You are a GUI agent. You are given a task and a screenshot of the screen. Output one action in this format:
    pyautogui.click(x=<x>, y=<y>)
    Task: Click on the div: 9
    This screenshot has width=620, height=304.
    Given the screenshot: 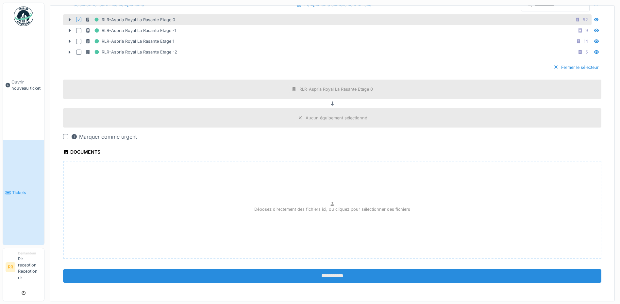 What is the action you would take?
    pyautogui.click(x=586, y=30)
    